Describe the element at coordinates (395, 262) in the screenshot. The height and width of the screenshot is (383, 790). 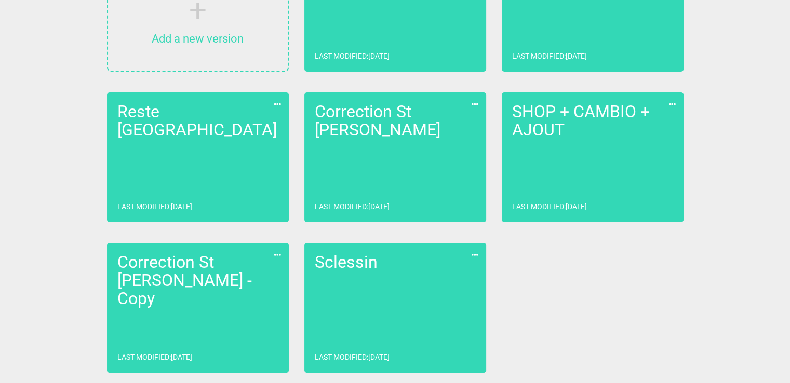
I see `h2: Sclessin` at that location.